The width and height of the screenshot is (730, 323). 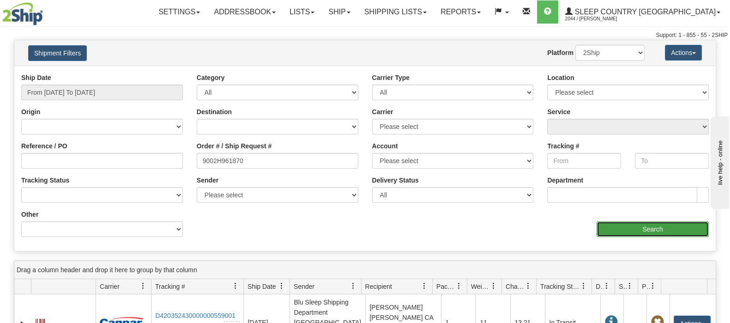 What do you see at coordinates (481, 286) in the screenshot?
I see `span: Weight` at bounding box center [481, 286].